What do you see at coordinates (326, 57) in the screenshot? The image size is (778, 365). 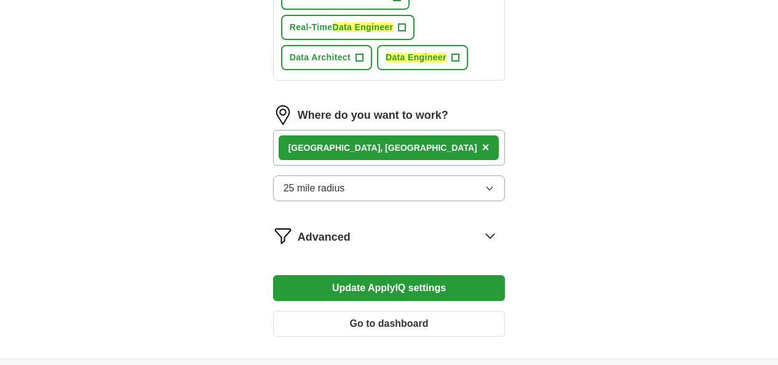 I see `button: Data Architect` at bounding box center [326, 57].